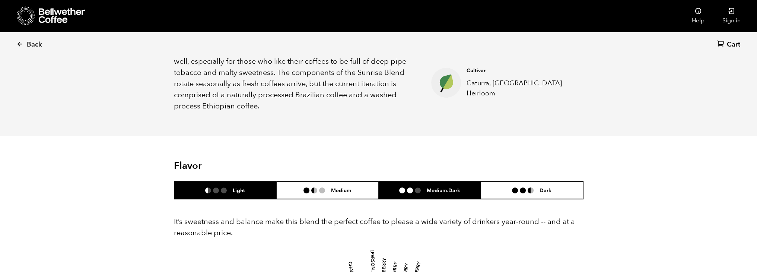 Image resolution: width=757 pixels, height=272 pixels. What do you see at coordinates (341, 190) in the screenshot?
I see `h6: Medium` at bounding box center [341, 190].